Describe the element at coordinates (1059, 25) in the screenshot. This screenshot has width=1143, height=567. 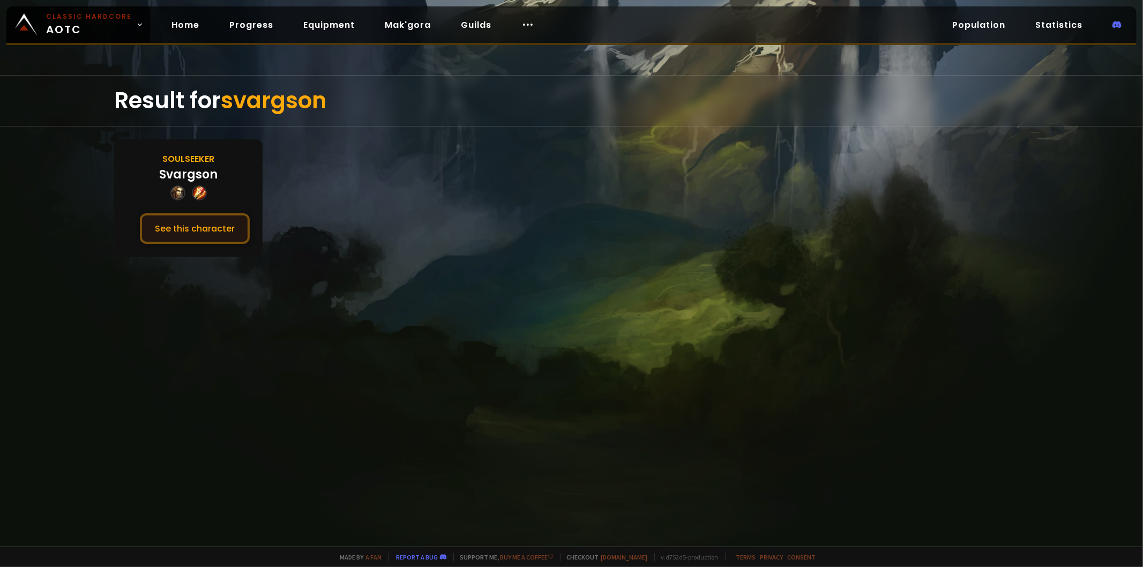
I see `a: Statistics` at that location.